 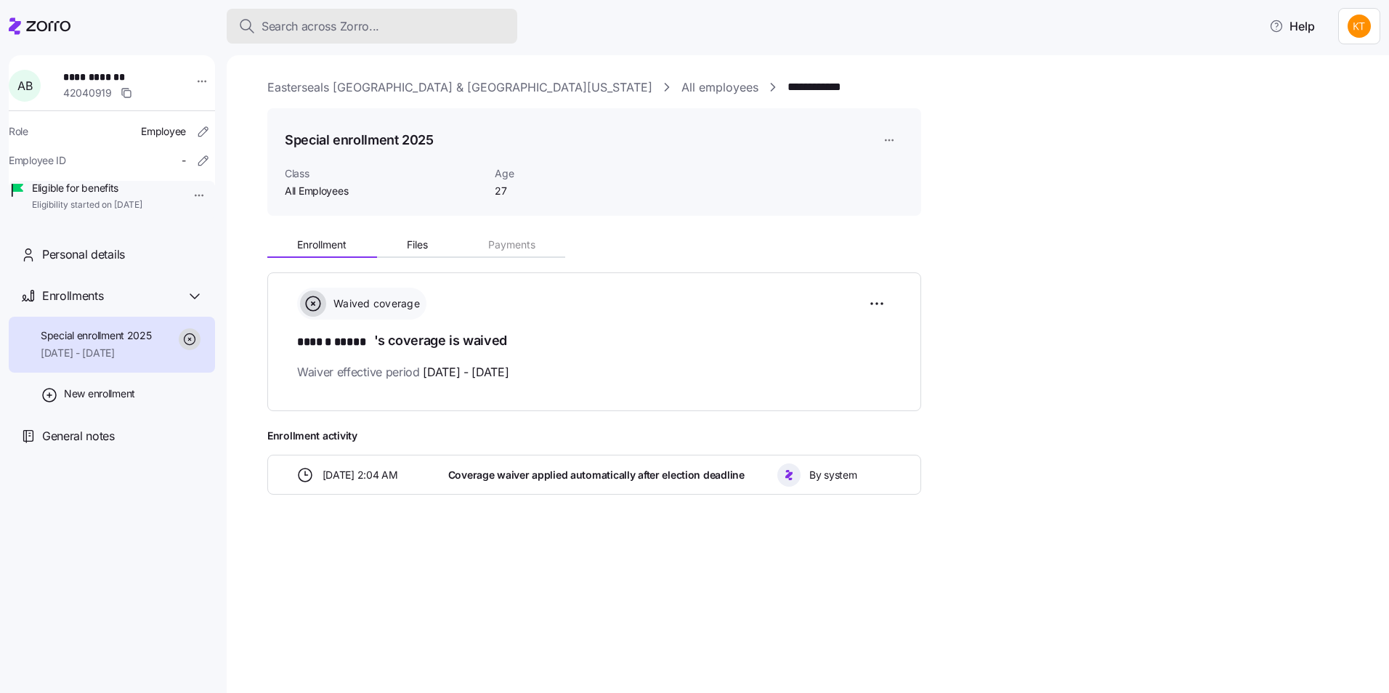 I want to click on span: Employee, so click(x=163, y=131).